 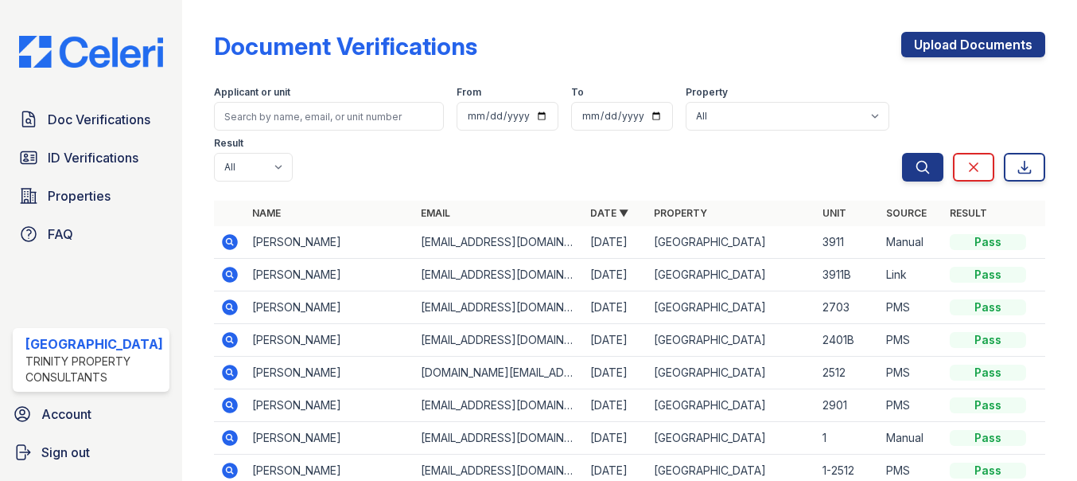 I want to click on a: Properties, so click(x=91, y=196).